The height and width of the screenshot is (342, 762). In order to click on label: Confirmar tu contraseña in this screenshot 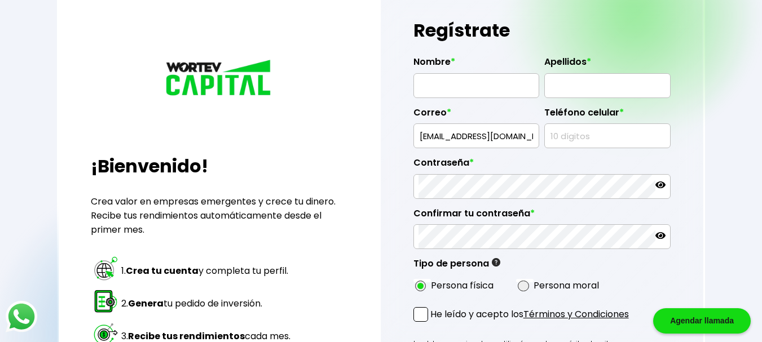, I will do `click(542, 217)`.